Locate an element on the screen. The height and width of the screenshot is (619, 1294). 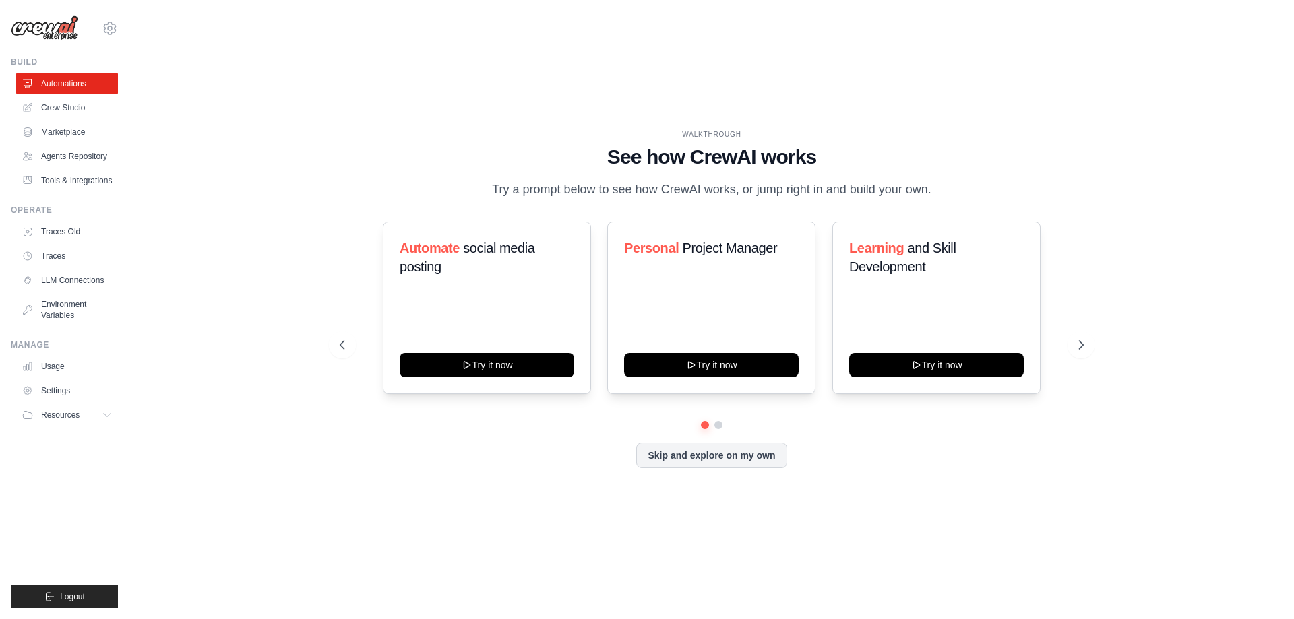
span: Project Manager is located at coordinates (730, 248).